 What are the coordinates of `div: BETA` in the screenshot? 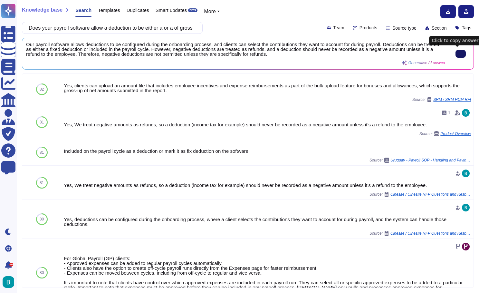 It's located at (193, 10).